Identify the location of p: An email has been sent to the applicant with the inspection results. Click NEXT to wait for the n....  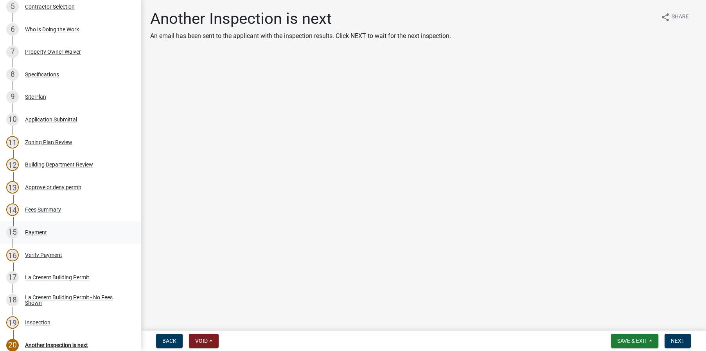
(300, 36).